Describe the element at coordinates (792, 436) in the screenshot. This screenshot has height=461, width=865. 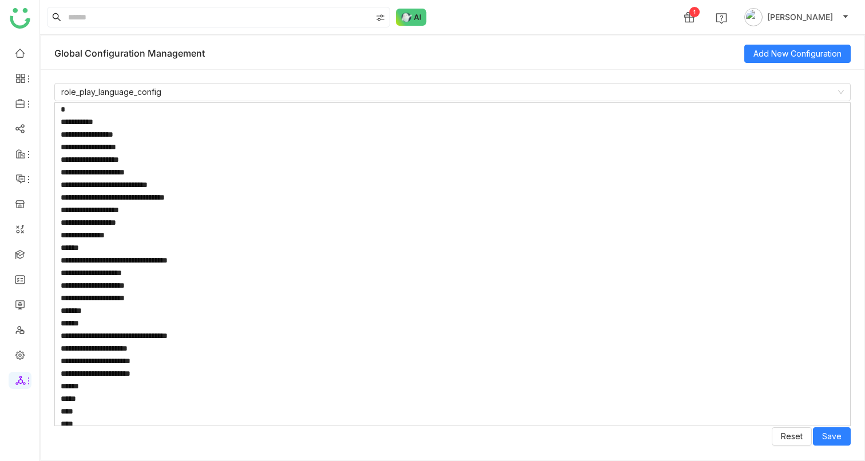
I see `span: Reset` at that location.